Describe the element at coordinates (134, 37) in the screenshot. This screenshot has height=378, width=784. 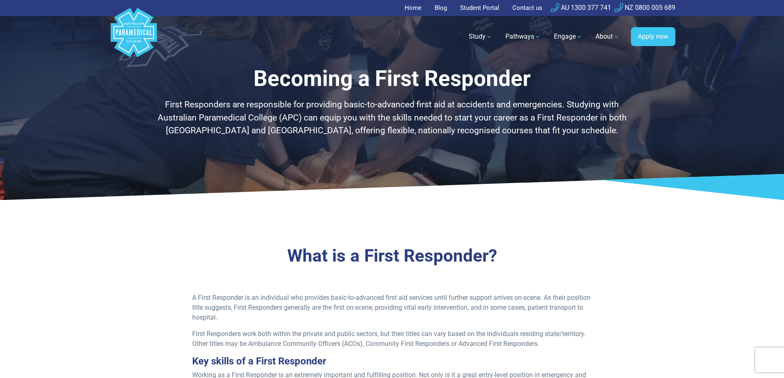
I see `a: Australian Paramedical College` at that location.